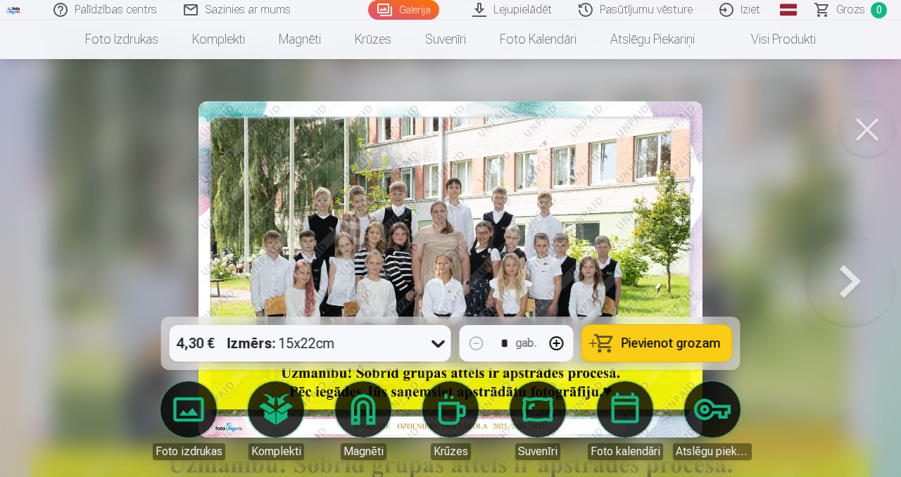  I want to click on span: 0, so click(879, 10).